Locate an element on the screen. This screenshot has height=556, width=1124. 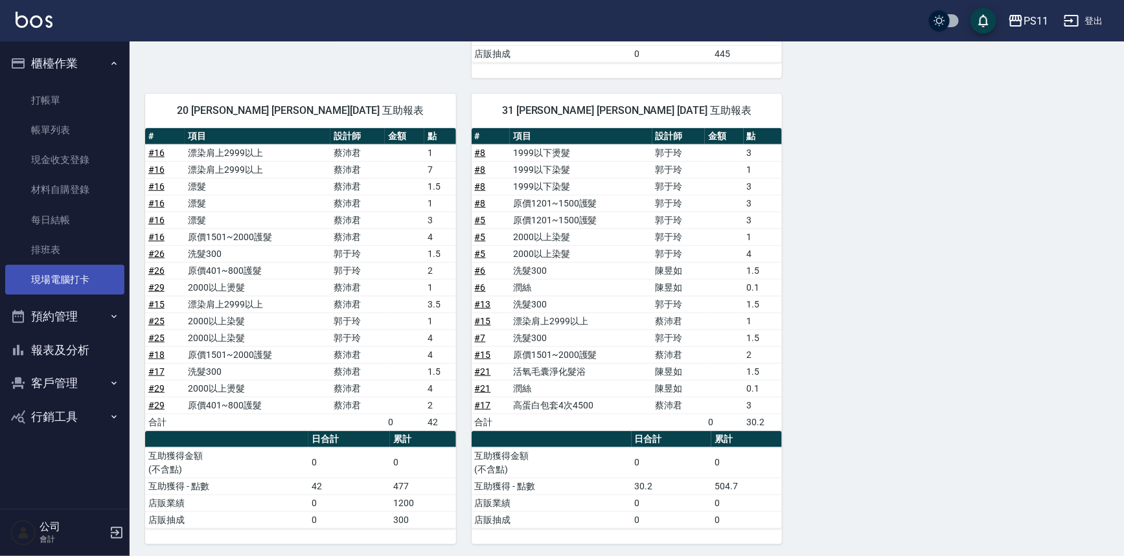
td: 活氧毛囊淨化髮浴 is located at coordinates (580, 372).